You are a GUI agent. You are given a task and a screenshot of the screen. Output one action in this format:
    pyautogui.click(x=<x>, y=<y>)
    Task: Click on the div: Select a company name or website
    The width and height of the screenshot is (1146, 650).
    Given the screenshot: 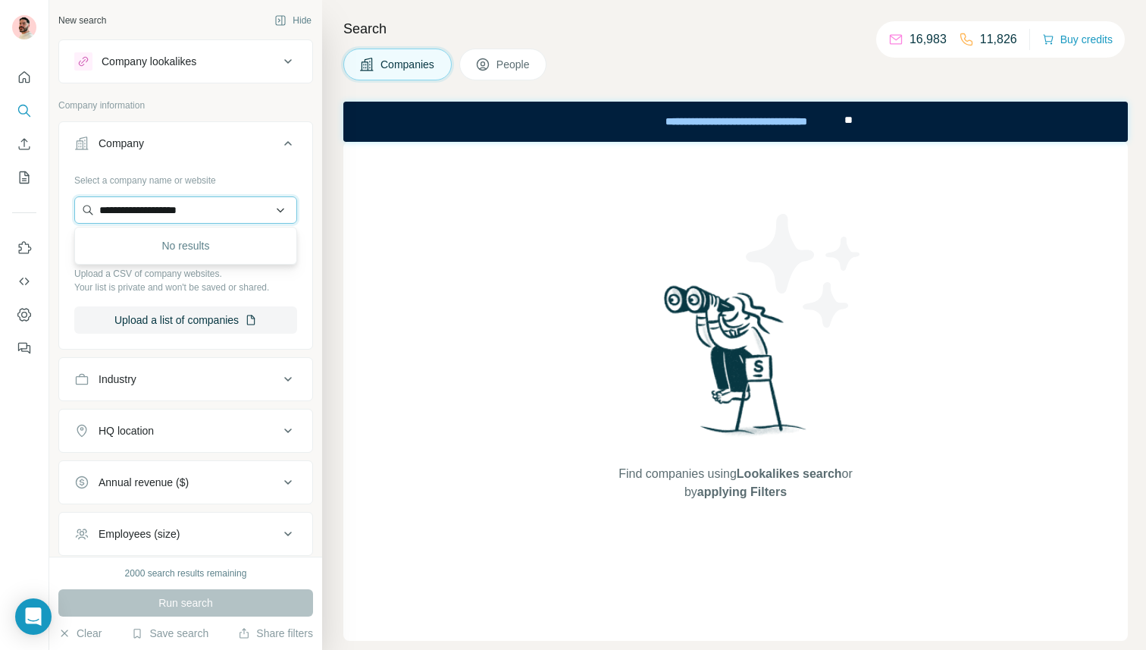 What is the action you would take?
    pyautogui.click(x=186, y=177)
    